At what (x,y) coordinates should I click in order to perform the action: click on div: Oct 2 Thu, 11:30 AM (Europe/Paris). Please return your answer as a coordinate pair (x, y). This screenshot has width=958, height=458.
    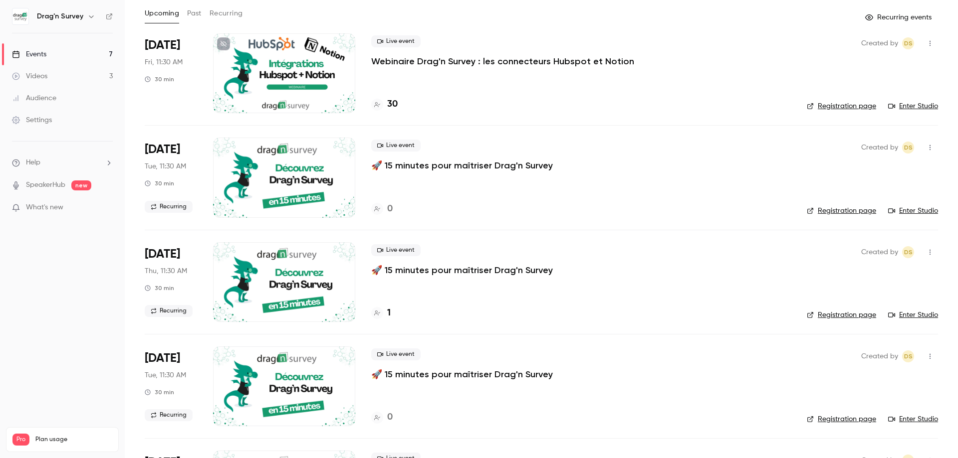
    Looking at the image, I should click on (171, 282).